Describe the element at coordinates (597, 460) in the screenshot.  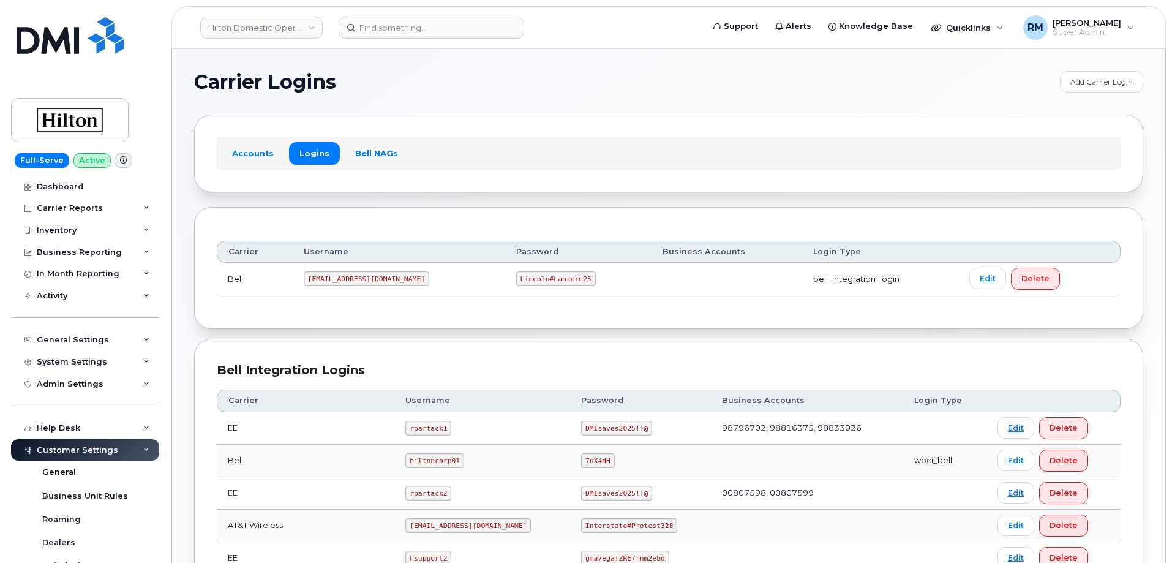
I see `code: 7uX4dH` at that location.